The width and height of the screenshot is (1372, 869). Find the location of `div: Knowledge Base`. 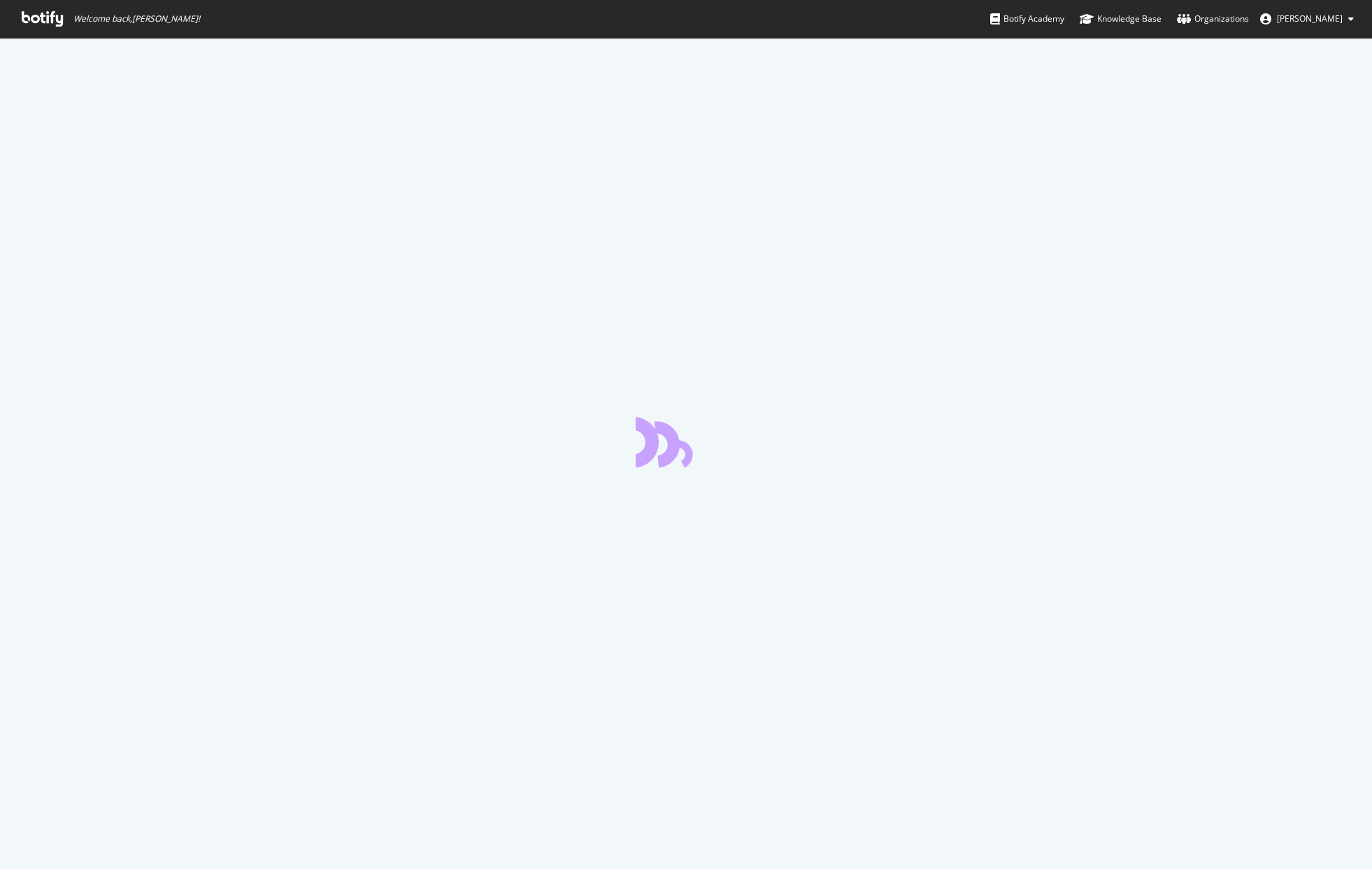

div: Knowledge Base is located at coordinates (1121, 19).